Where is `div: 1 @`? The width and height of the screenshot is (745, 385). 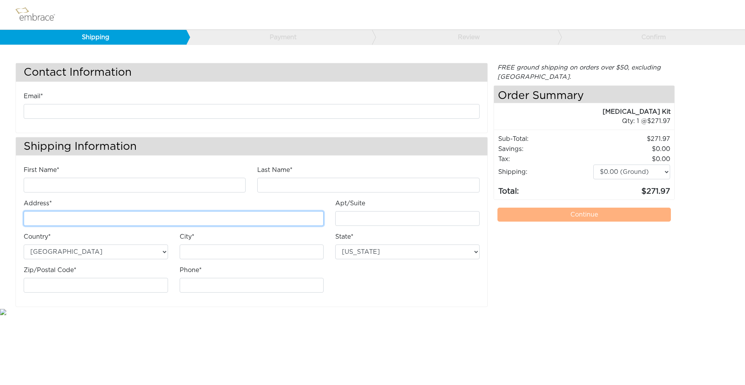 div: 1 @ is located at coordinates (587, 121).